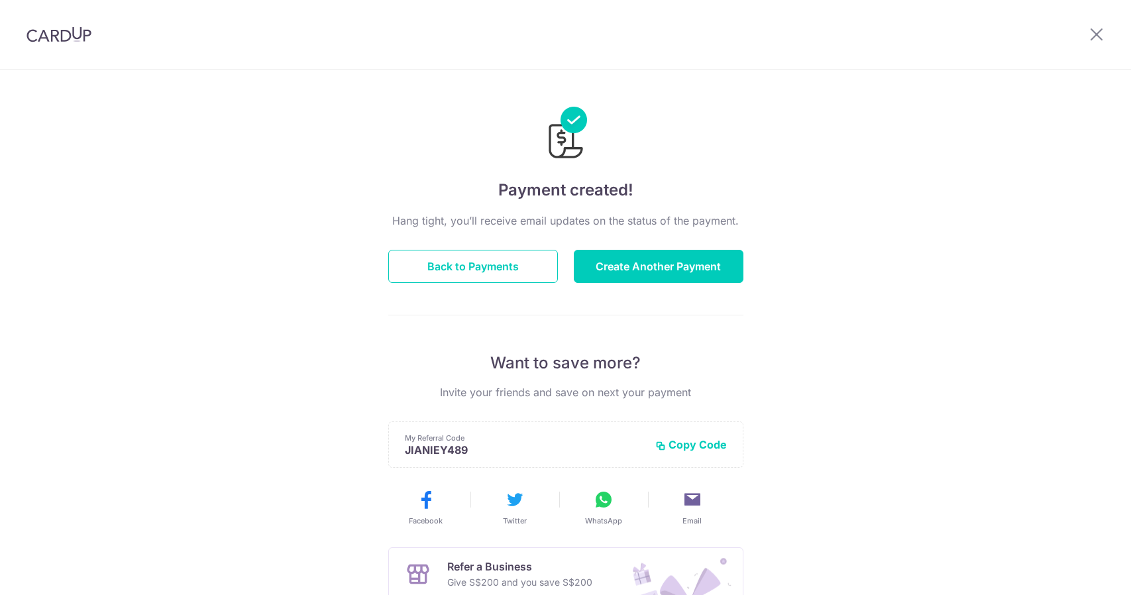 This screenshot has width=1131, height=595. I want to click on button: WhatsApp, so click(604, 507).